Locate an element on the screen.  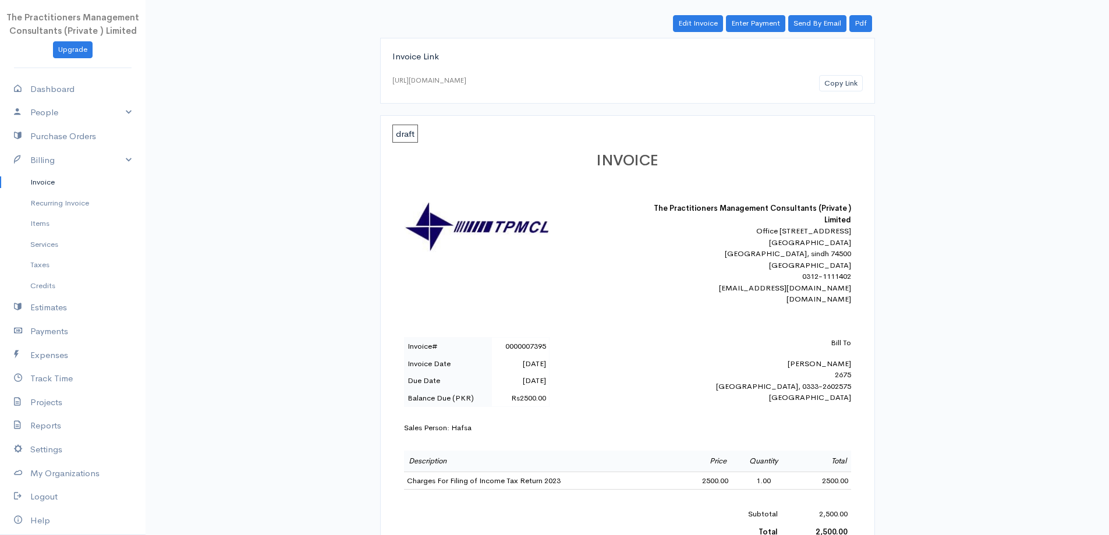
a: Edit Invoice is located at coordinates (698, 23).